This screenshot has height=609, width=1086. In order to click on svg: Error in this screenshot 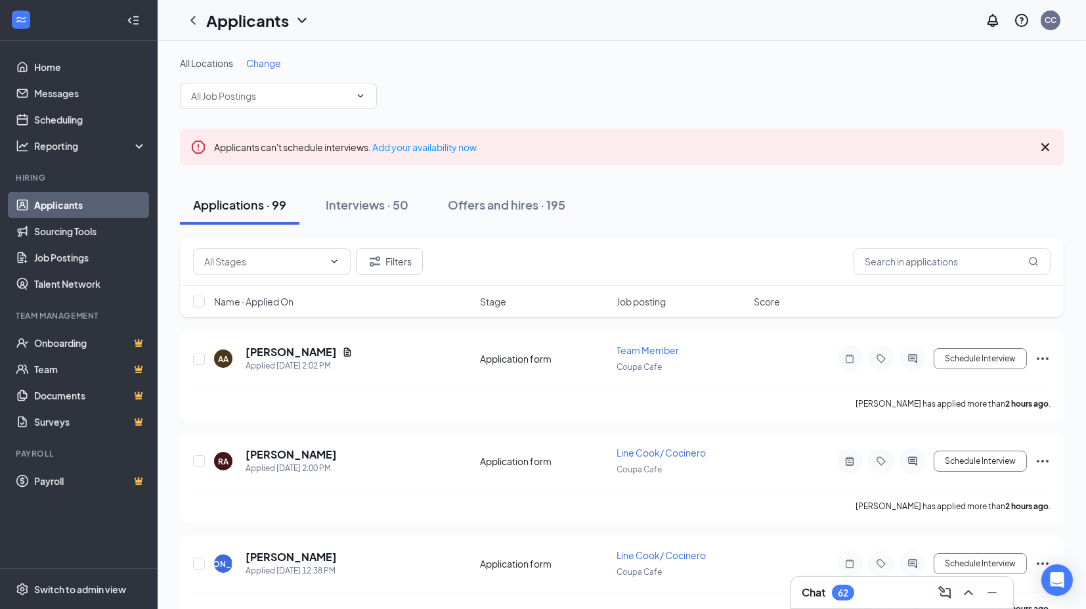, I will do `click(198, 147)`.